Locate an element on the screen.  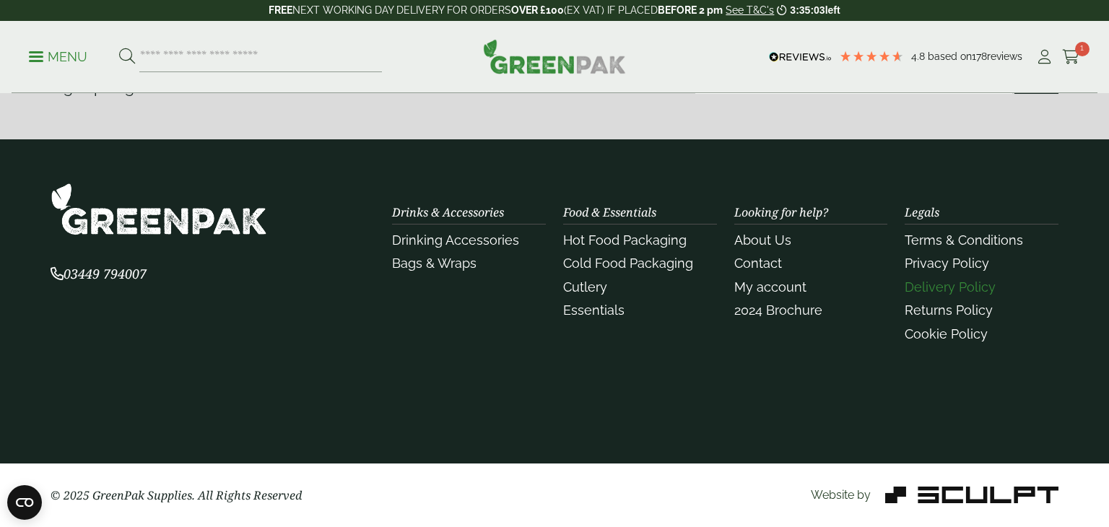
i: My Account is located at coordinates (1044, 57).